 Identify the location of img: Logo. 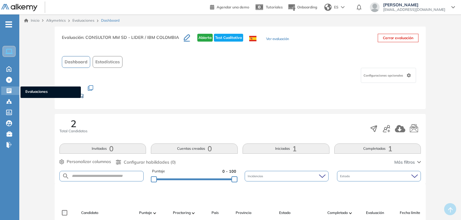
(19, 8).